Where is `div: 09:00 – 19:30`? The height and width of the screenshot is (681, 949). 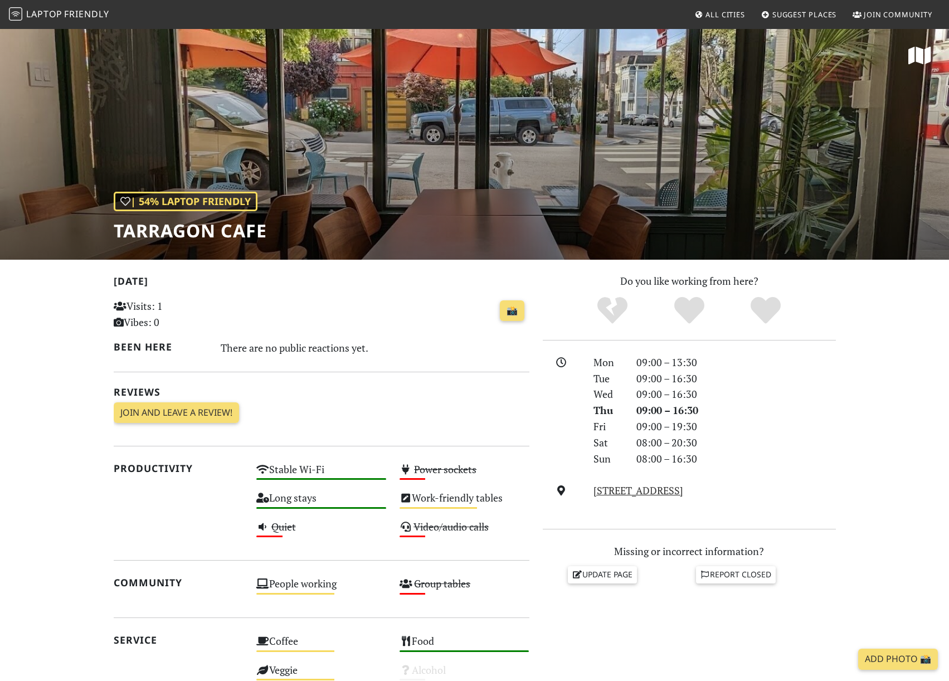
div: 09:00 – 19:30 is located at coordinates (736, 426).